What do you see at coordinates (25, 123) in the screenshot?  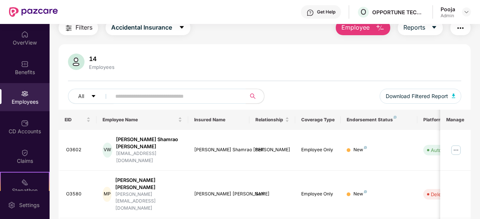 I see `img: svg+xml;base64,PHN2ZyBpZD0iQ0RfQWNjb3VudHMiIGRhdGEtbmFtZT0iQ0QgQWNjb3VudHMiIHhtbG5zPSJodHRwOi8vd3...` at bounding box center [25, 123].